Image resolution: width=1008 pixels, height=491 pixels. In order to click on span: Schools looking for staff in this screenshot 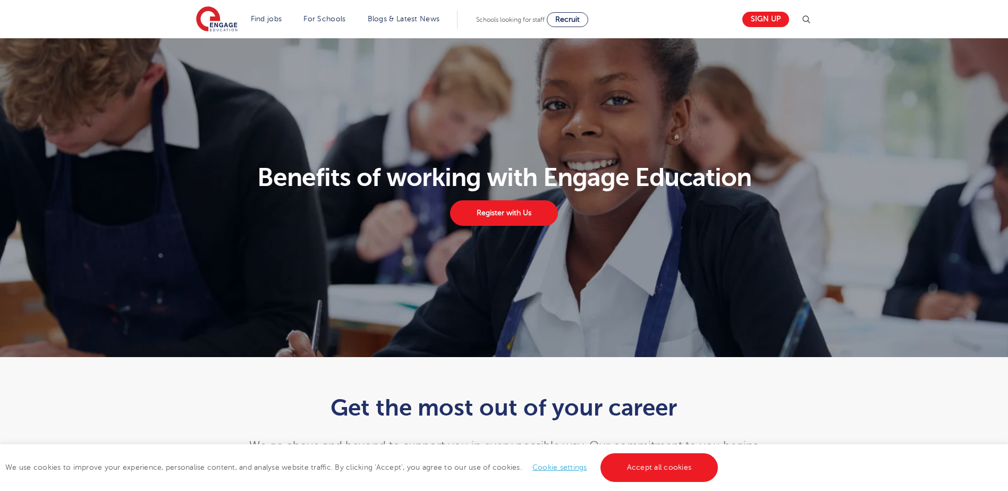, I will do `click(510, 20)`.